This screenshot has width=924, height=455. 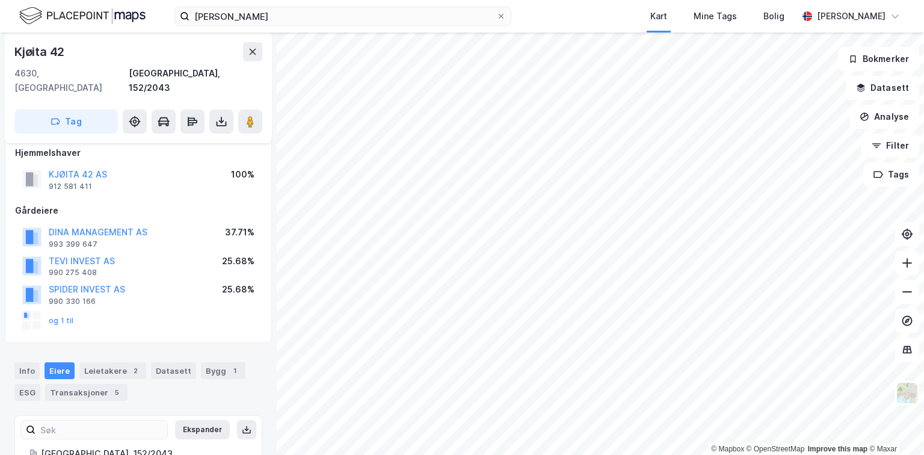 I want to click on button: Filter, so click(x=890, y=146).